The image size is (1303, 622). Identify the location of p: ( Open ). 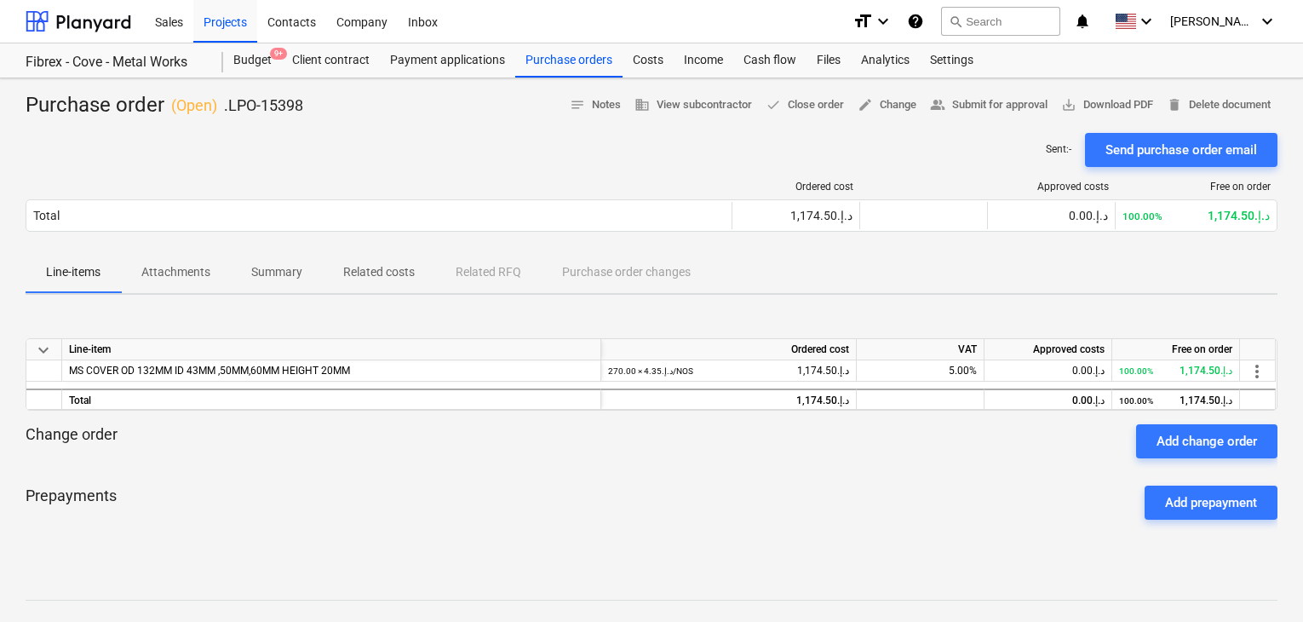
(194, 106).